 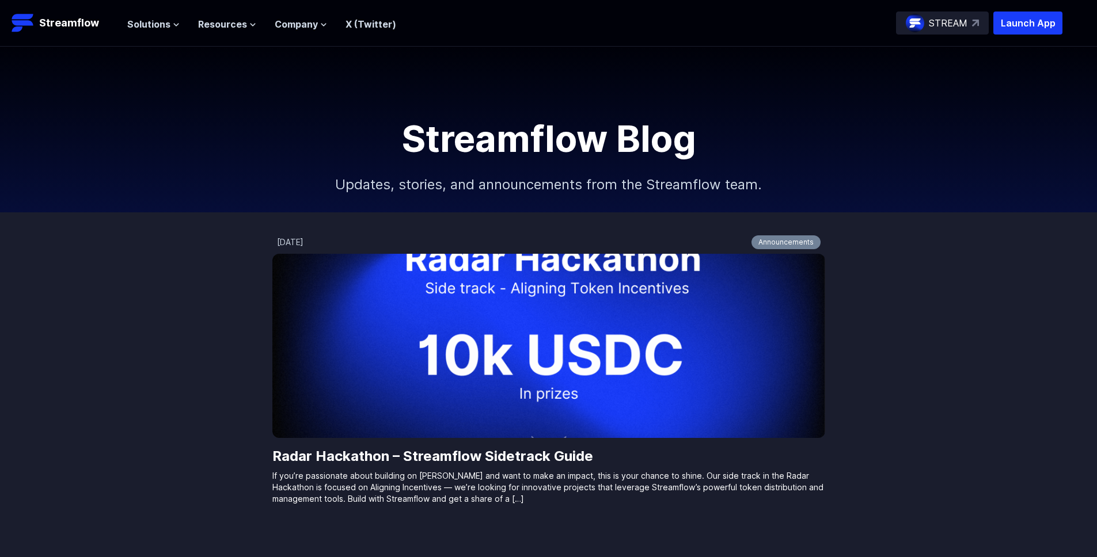 What do you see at coordinates (296, 24) in the screenshot?
I see `span: Company` at bounding box center [296, 24].